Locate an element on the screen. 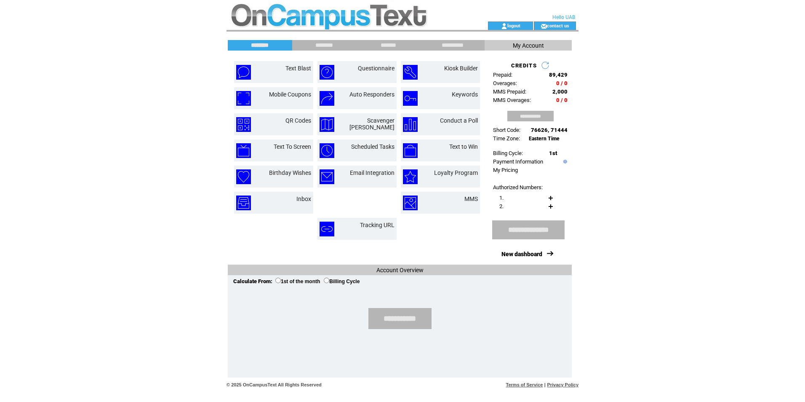  img: loyalty-program.png is located at coordinates (410, 177).